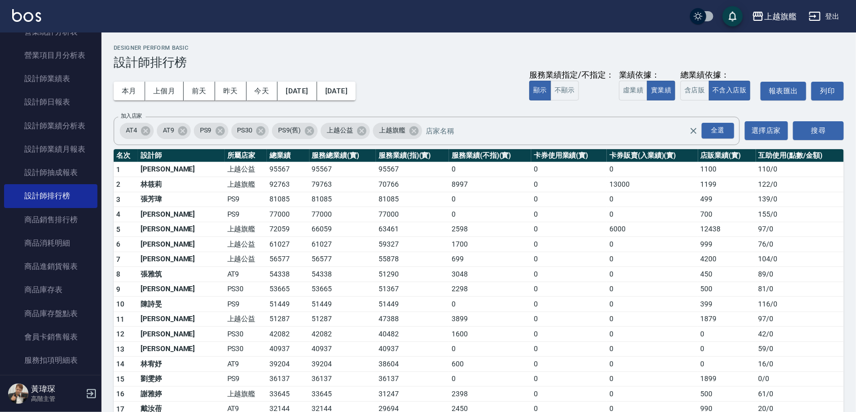 The image size is (856, 412). I want to click on button: 前天, so click(199, 91).